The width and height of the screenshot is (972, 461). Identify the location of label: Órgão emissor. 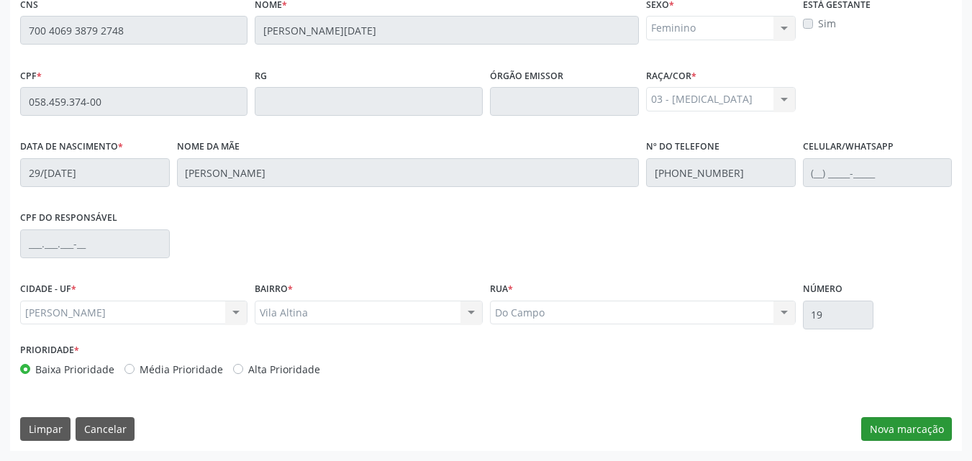
(527, 76).